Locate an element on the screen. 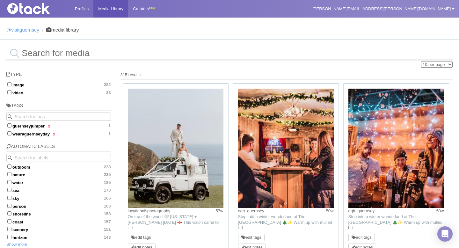  input: wearaguernseydayx 1 is located at coordinates (9, 133).